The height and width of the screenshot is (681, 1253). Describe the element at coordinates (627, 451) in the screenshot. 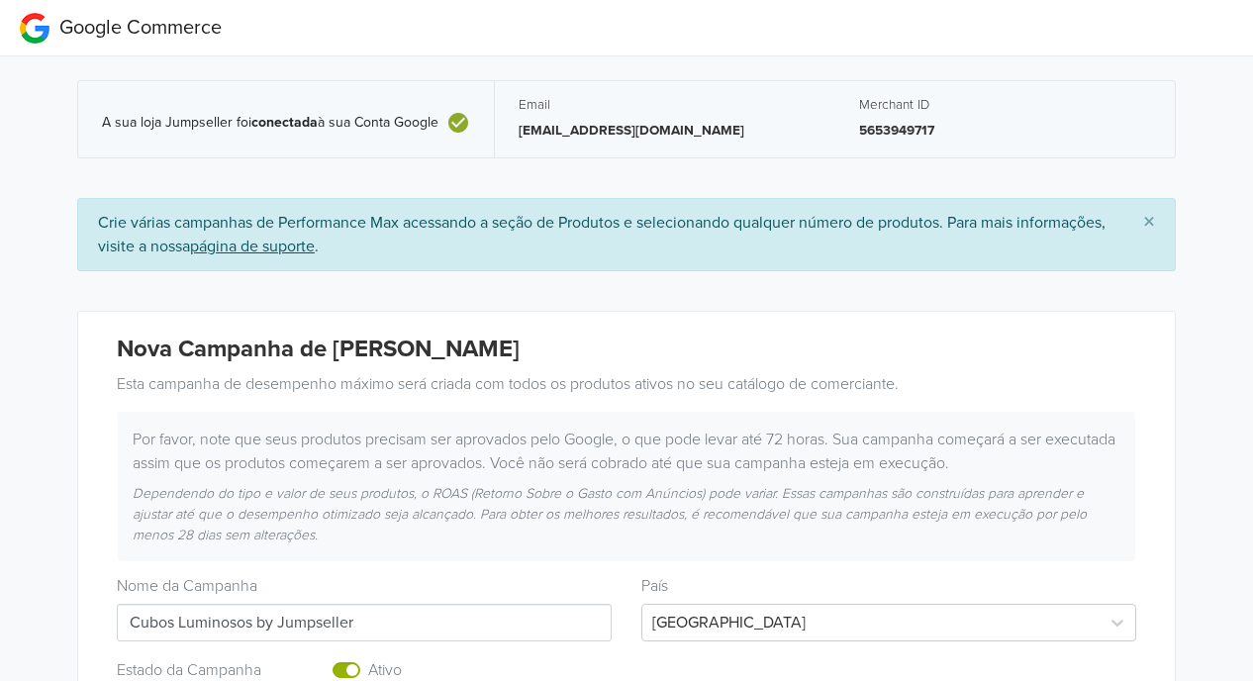

I see `div: Por favor, note que seus produtos precisam ser aprovados pelo Google, o que pode levar até 72 hor...` at that location.